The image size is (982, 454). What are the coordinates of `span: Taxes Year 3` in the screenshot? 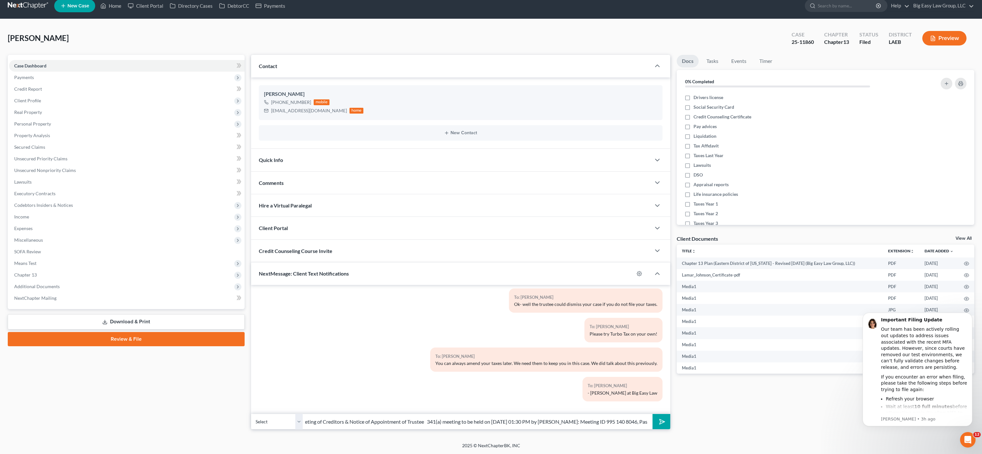 It's located at (706, 223).